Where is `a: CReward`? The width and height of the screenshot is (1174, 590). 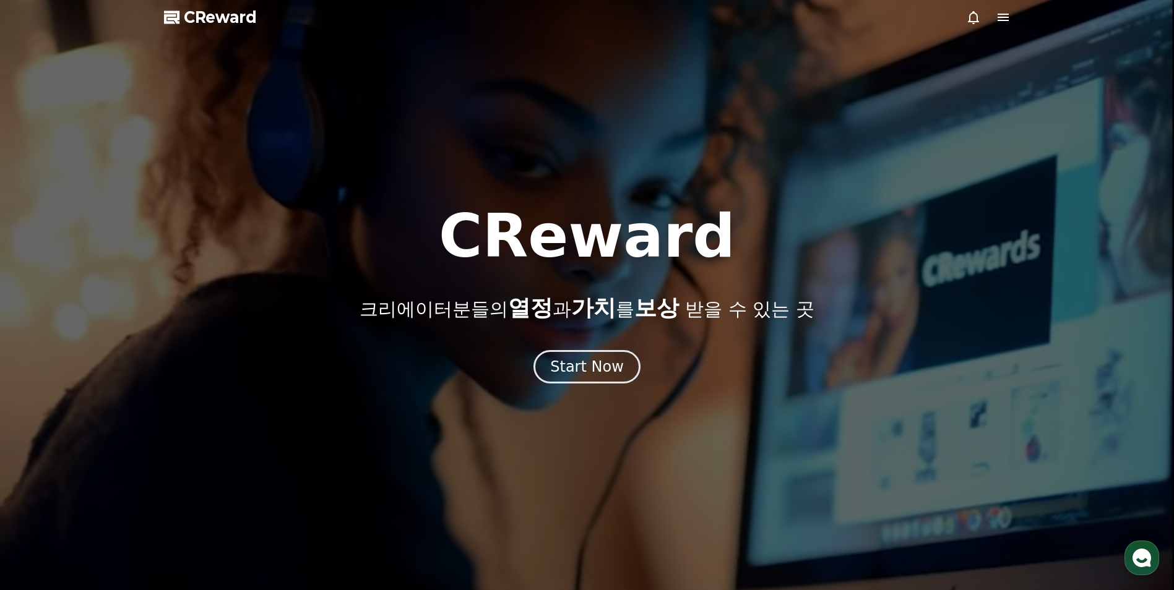
a: CReward is located at coordinates (210, 17).